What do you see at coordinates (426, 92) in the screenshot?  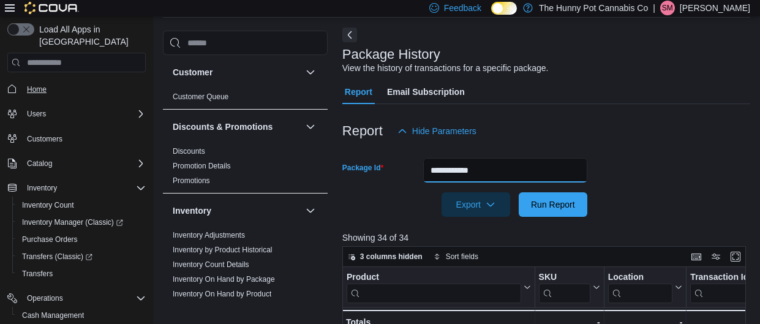 I see `span: Email Subscription` at bounding box center [426, 92].